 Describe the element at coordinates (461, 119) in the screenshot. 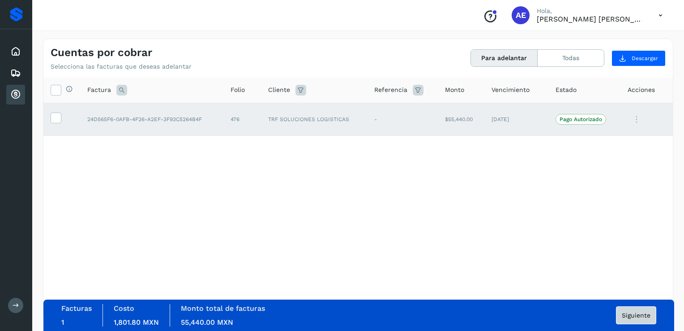

I see `td: $55,440.00` at that location.